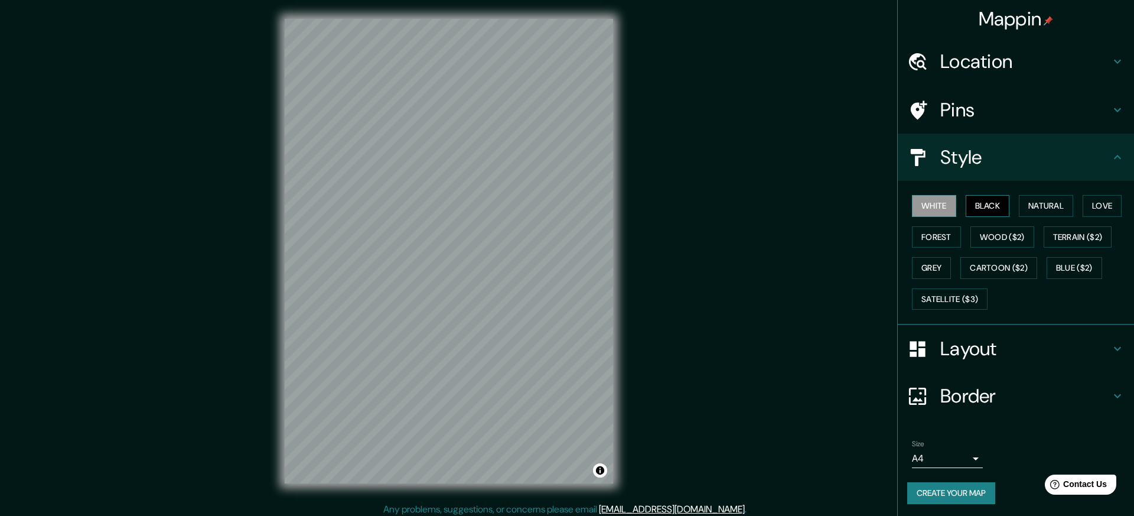  Describe the element at coordinates (1046, 206) in the screenshot. I see `button: Natural` at that location.